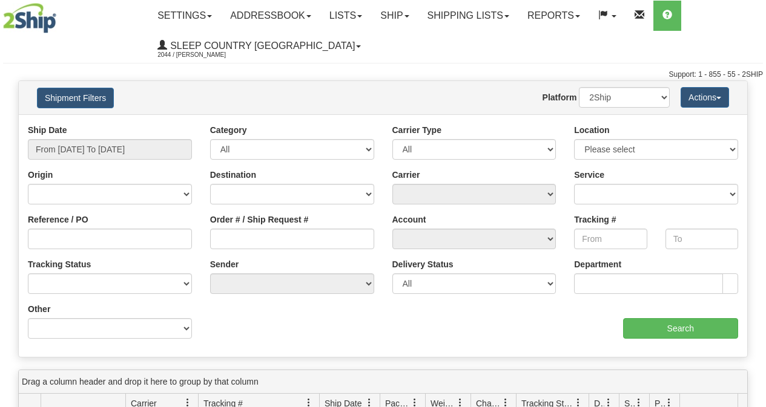 This screenshot has width=766, height=407. Describe the element at coordinates (271, 16) in the screenshot. I see `a: Addressbook` at that location.